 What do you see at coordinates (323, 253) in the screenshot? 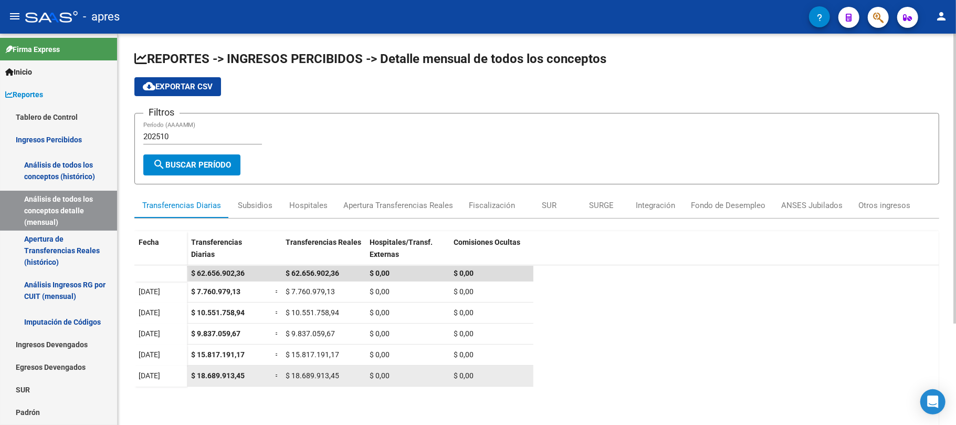
I see `datatable-header-cell: Transferencias Reales` at bounding box center [323, 253].